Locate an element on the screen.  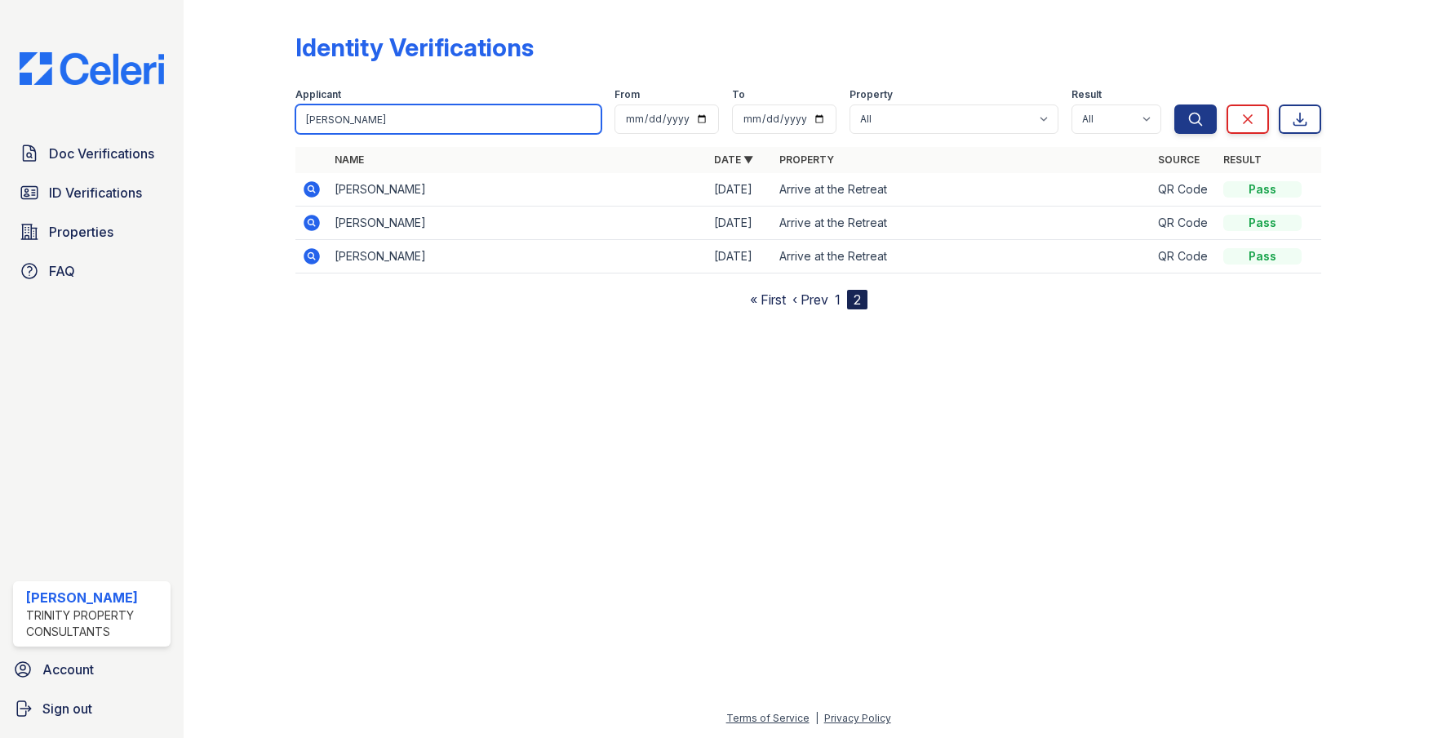
a: Date ▼ is located at coordinates (733, 159).